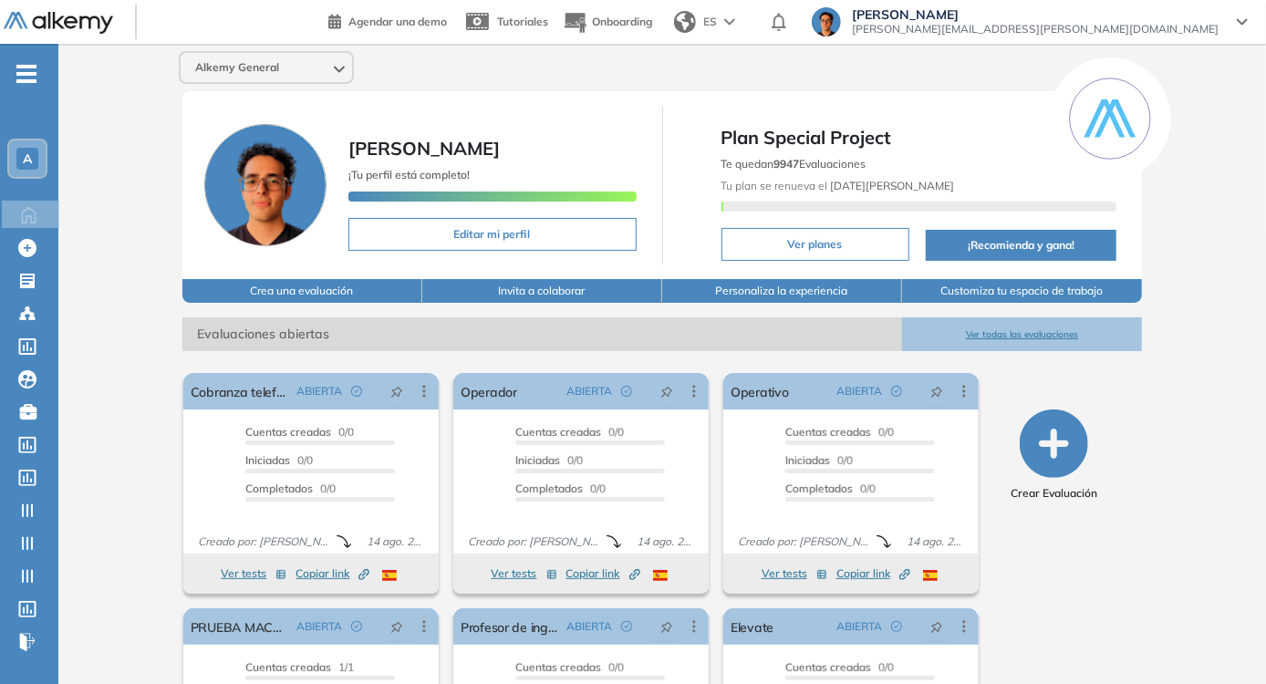 This screenshot has width=1266, height=684. Describe the element at coordinates (240, 627) in the screenshot. I see `a: PRUEBA MACRO AGENTE AI` at that location.